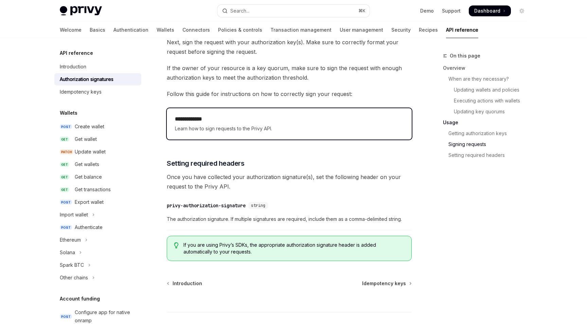  I want to click on span: Setting required headers, so click(206, 163).